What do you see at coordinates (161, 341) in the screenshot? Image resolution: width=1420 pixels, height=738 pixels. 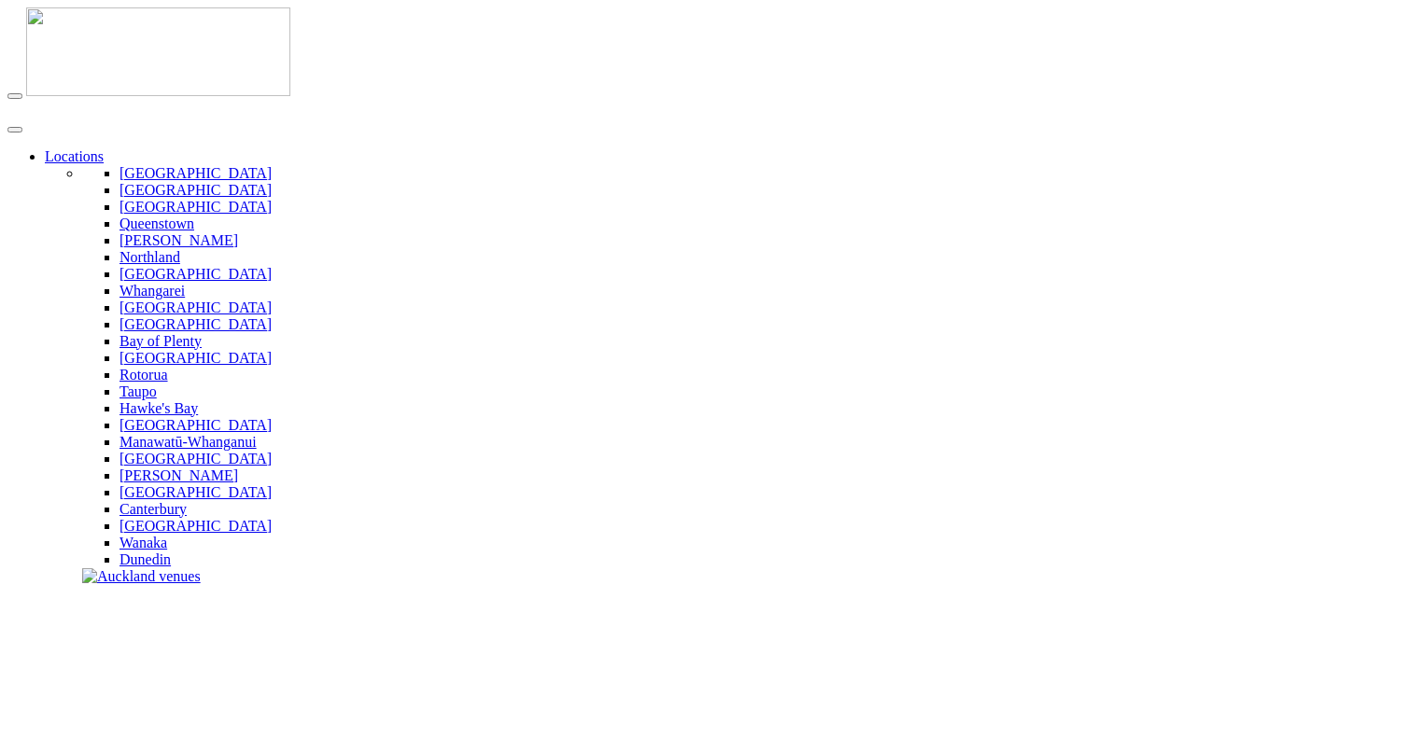 I see `a: Bay of Plenty` at bounding box center [161, 341].